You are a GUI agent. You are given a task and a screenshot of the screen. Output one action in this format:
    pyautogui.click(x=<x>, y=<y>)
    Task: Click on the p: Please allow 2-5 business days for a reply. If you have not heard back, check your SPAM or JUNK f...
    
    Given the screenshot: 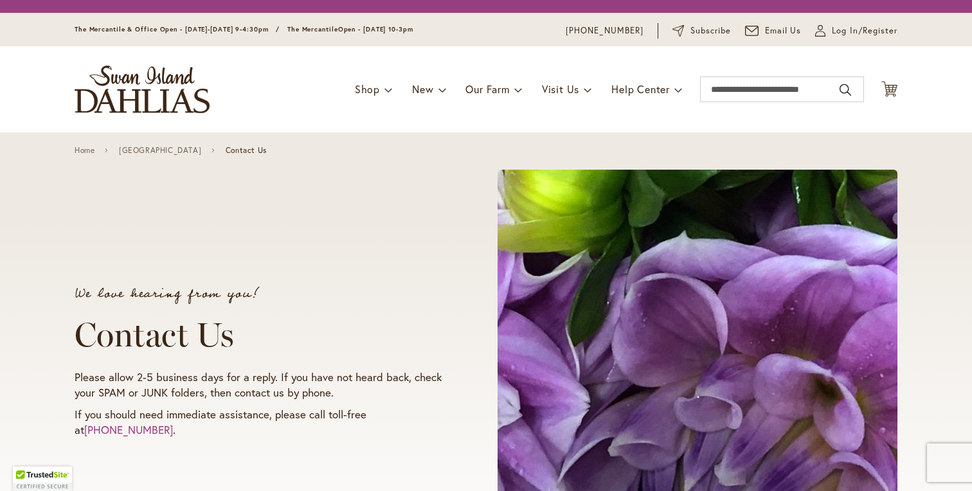 What is the action you would take?
    pyautogui.click(x=262, y=385)
    